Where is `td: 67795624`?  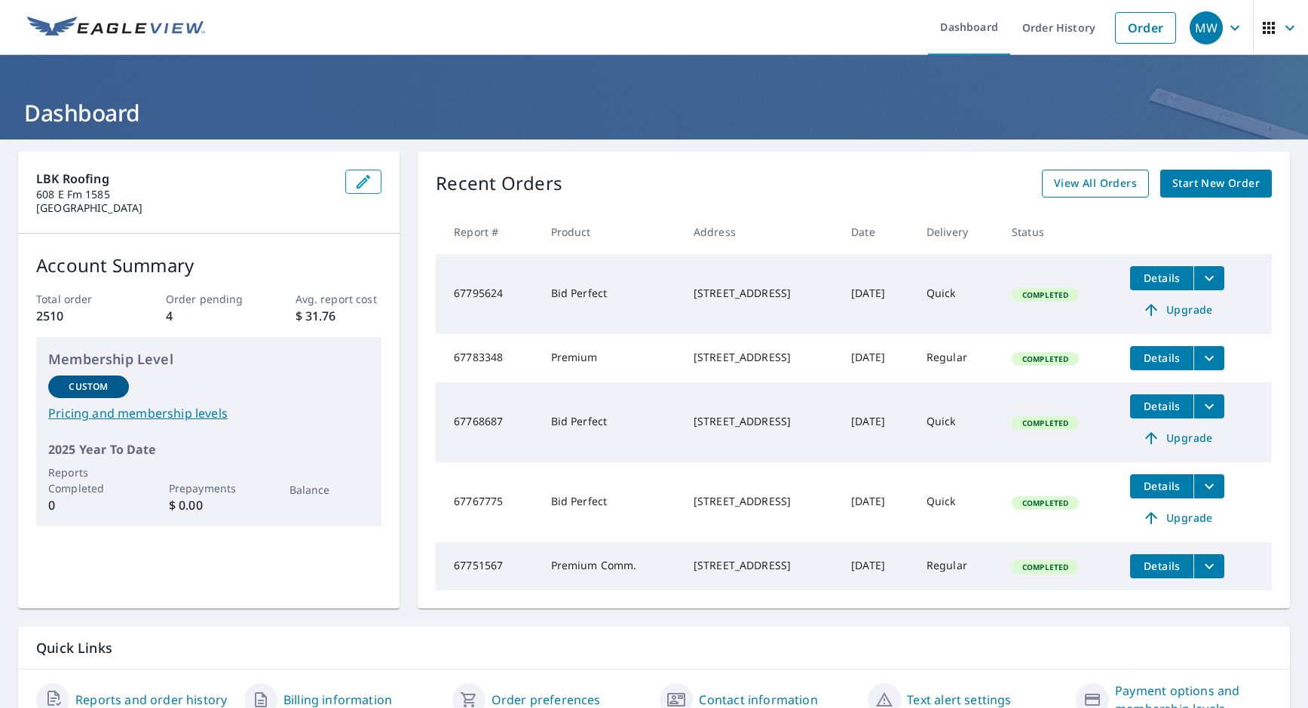
td: 67795624 is located at coordinates (487, 294).